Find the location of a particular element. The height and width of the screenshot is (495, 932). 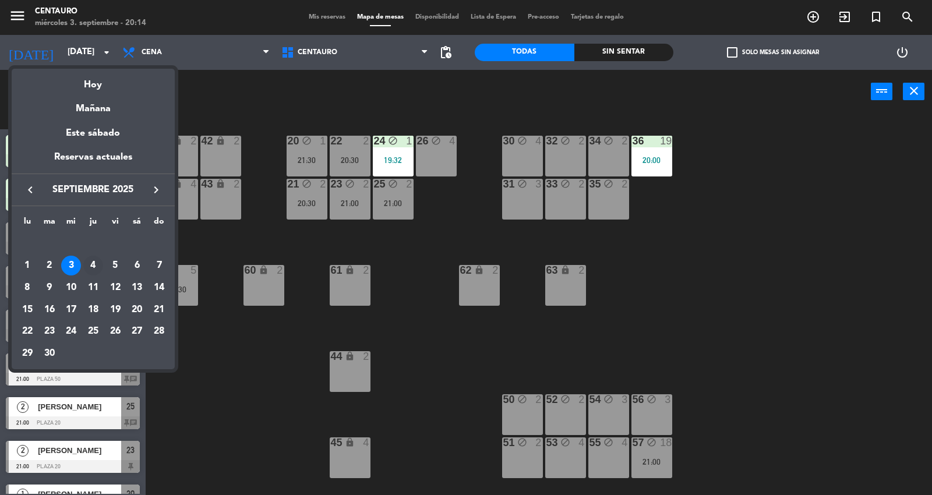

div: 24 is located at coordinates (71, 332).